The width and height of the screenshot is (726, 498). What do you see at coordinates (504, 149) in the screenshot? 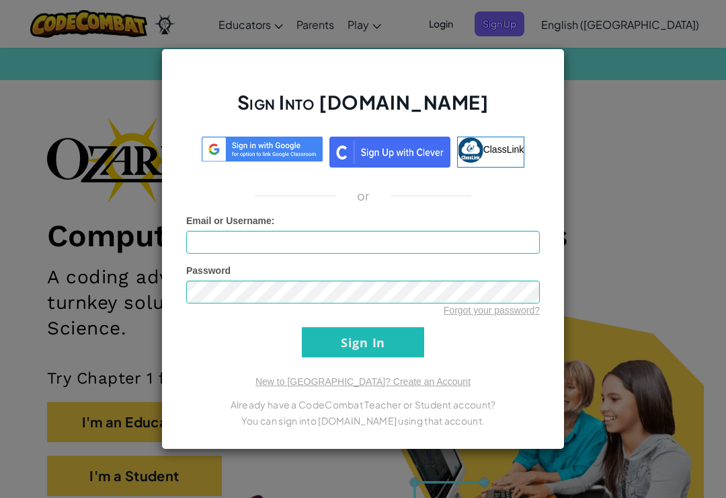
I see `span: ClassLink` at bounding box center [504, 149].